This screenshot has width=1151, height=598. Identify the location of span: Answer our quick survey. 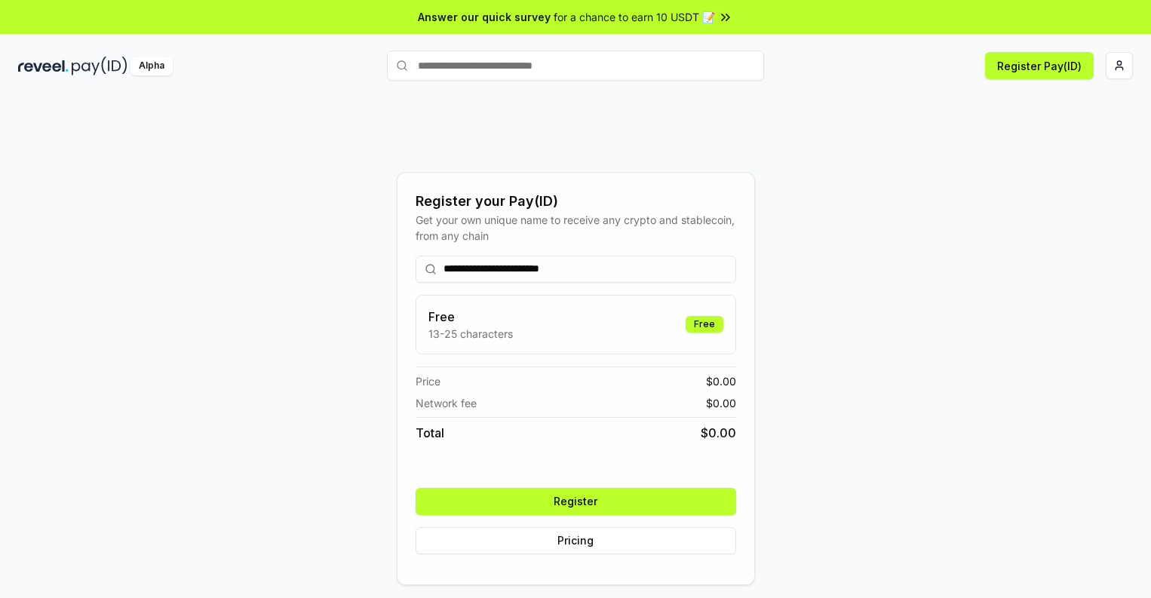
(484, 17).